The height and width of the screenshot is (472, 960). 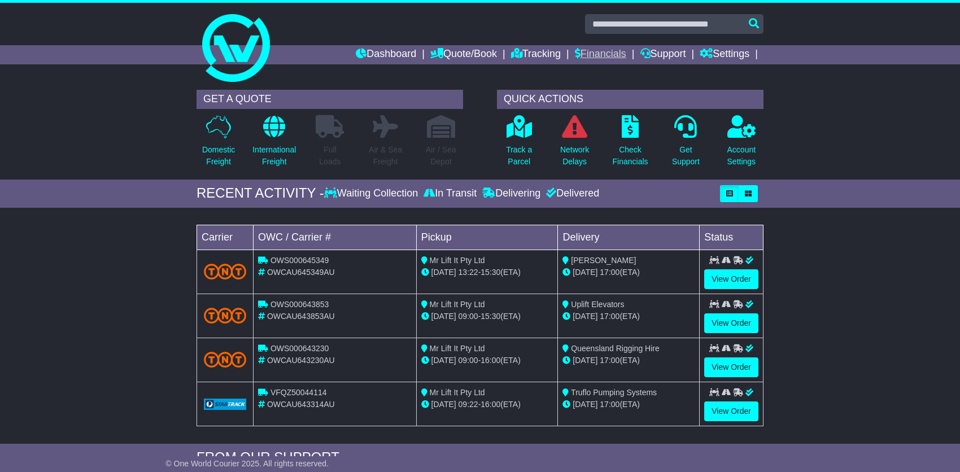 What do you see at coordinates (301, 404) in the screenshot?
I see `span: OWCAU643314AU` at bounding box center [301, 404].